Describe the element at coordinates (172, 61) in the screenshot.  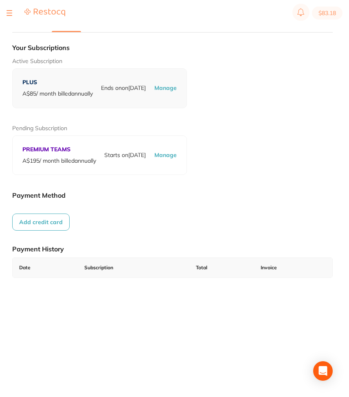
I see `p: Active Subscription` at that location.